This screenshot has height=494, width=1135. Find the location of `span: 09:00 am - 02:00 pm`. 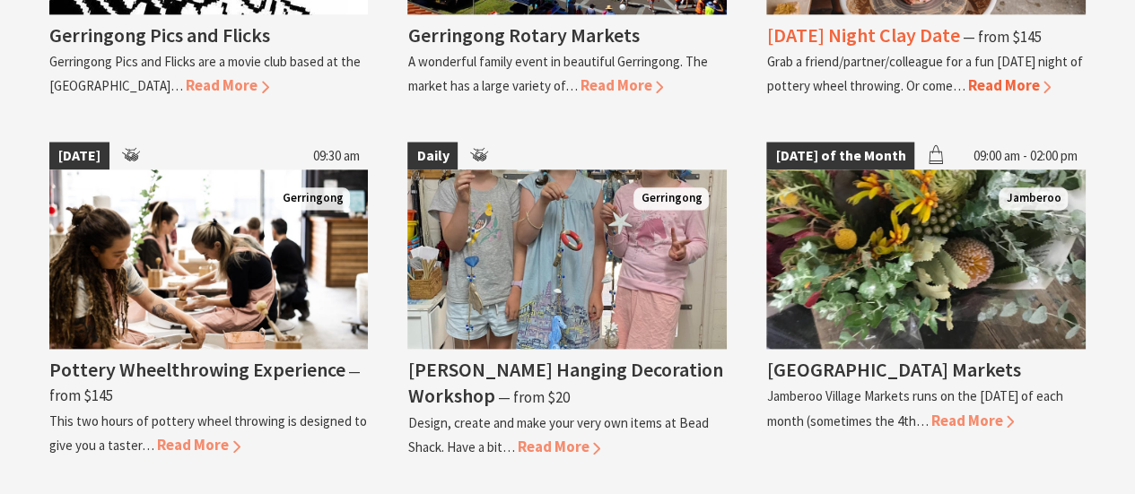

span: 09:00 am - 02:00 pm is located at coordinates (1024, 156).